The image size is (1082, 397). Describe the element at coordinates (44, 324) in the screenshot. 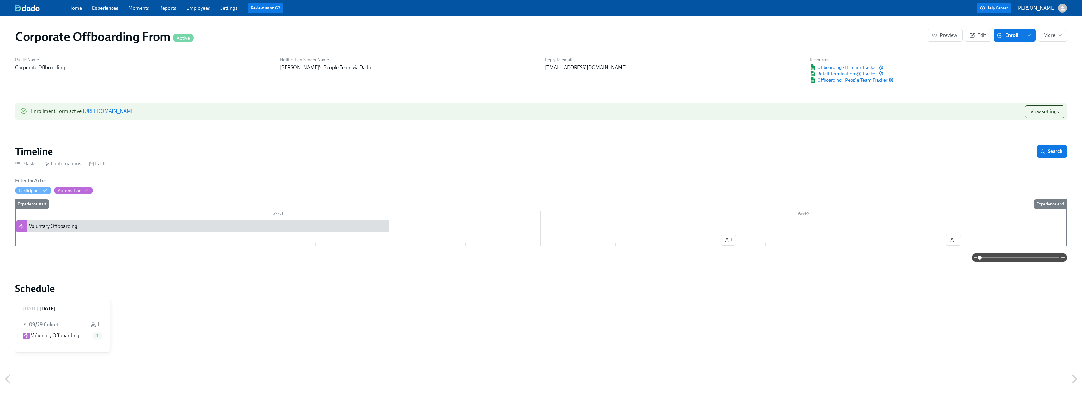

I see `h6: 09/29 Cohort` at that location.